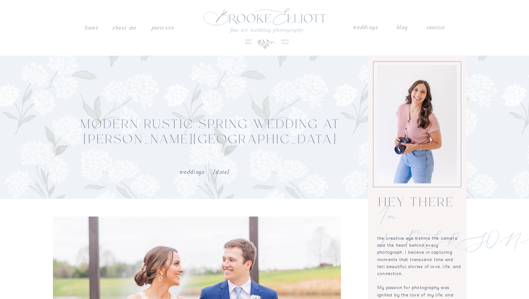 Image resolution: width=529 pixels, height=299 pixels. Describe the element at coordinates (365, 28) in the screenshot. I see `nav: weddings` at that location.